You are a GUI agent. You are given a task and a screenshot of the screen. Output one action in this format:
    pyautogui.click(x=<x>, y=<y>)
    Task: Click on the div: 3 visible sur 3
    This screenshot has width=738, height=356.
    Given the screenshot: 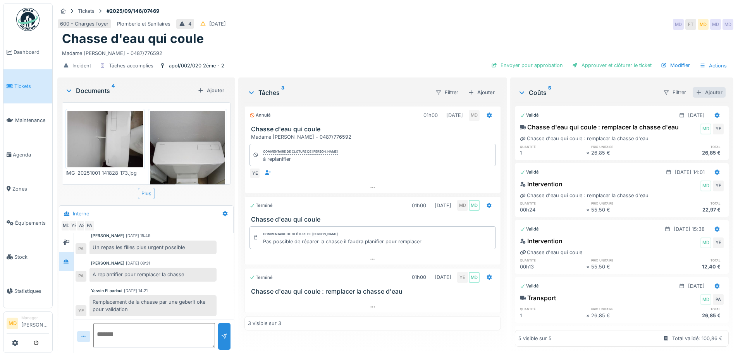 What is the action you would take?
    pyautogui.click(x=265, y=323)
    